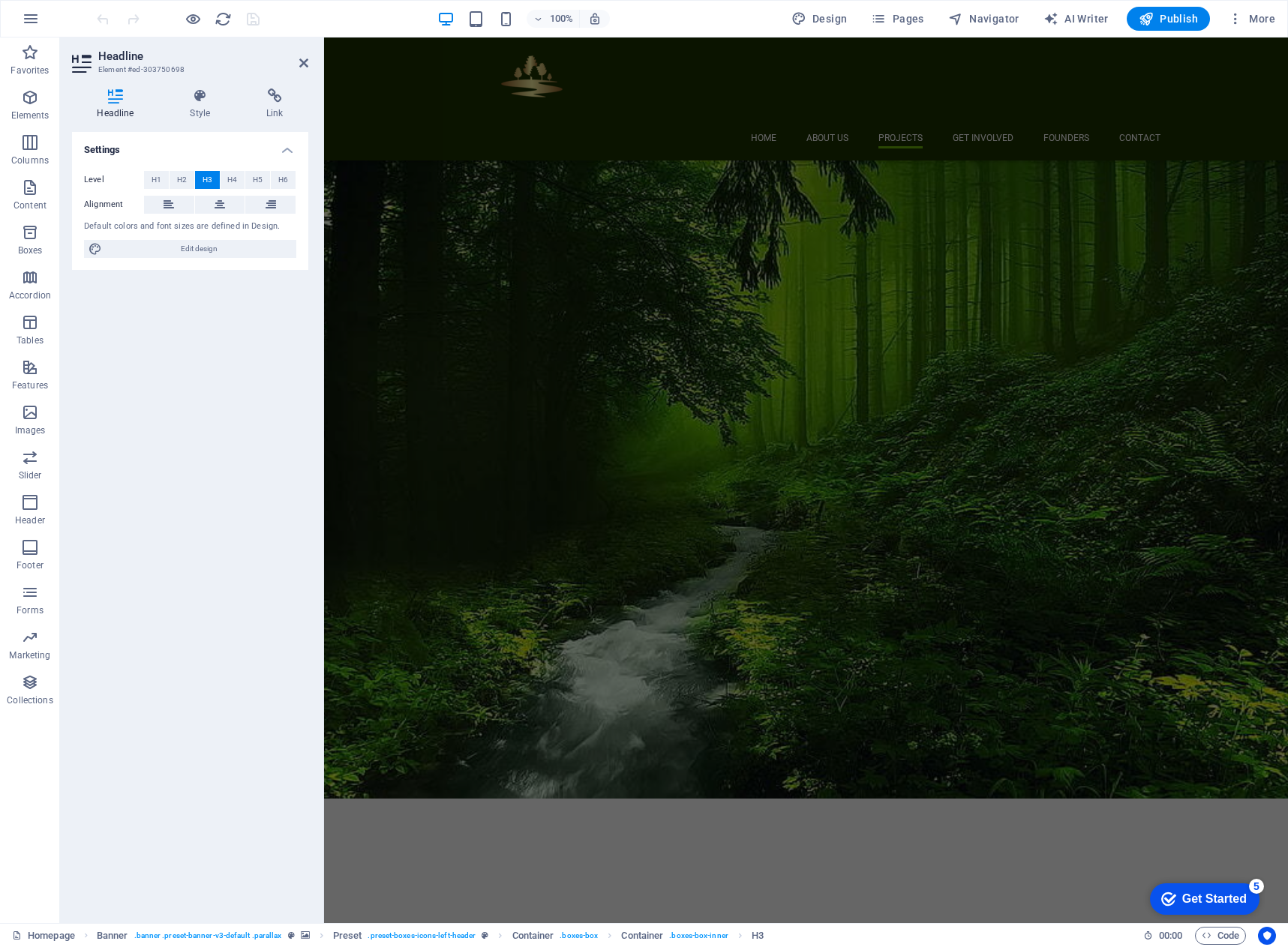  What do you see at coordinates (208, 936) in the screenshot?
I see `span: . banner .preset-banner-v3-default .parallax` at bounding box center [208, 936].